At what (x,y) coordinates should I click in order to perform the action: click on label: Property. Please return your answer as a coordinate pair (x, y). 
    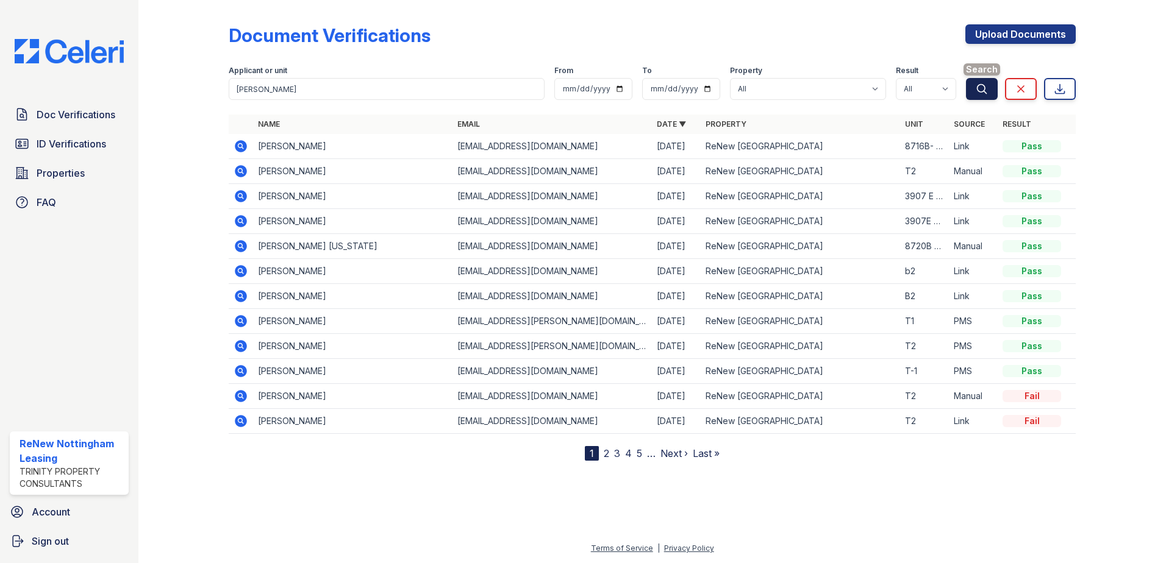
    Looking at the image, I should click on (746, 71).